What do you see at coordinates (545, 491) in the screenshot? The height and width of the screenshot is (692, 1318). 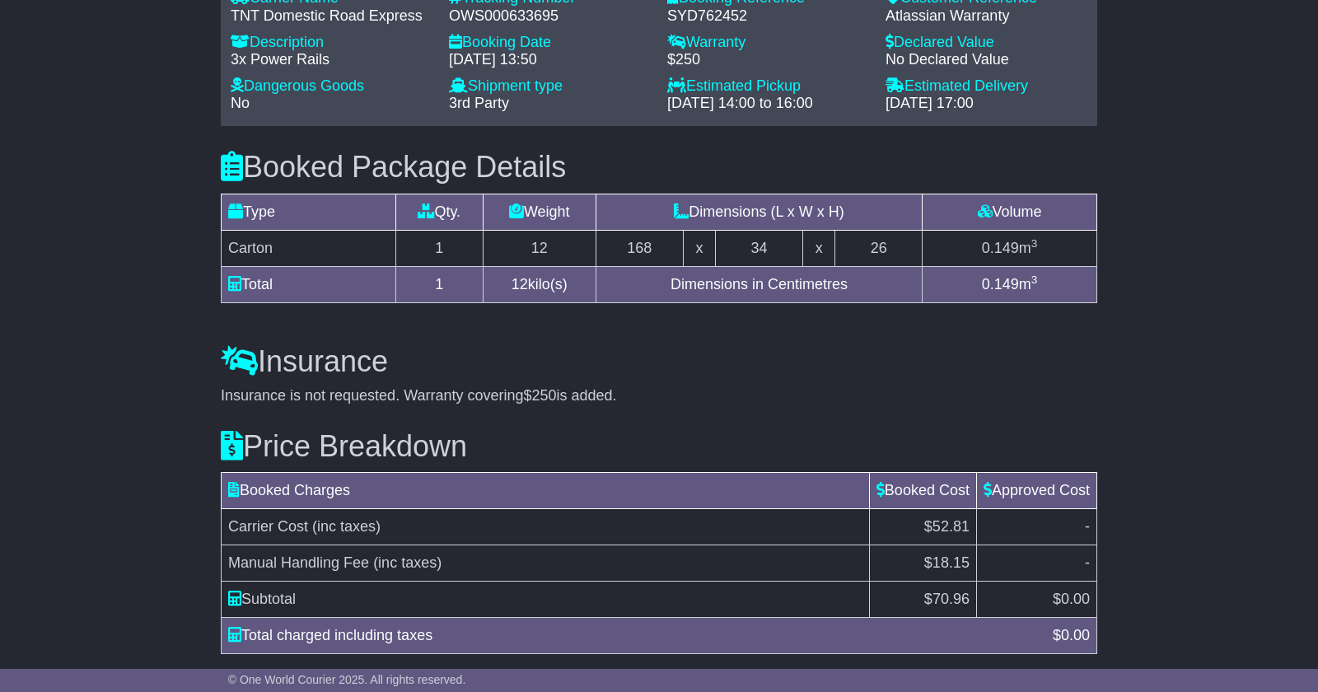 I see `td: Booked Charges` at bounding box center [545, 491].